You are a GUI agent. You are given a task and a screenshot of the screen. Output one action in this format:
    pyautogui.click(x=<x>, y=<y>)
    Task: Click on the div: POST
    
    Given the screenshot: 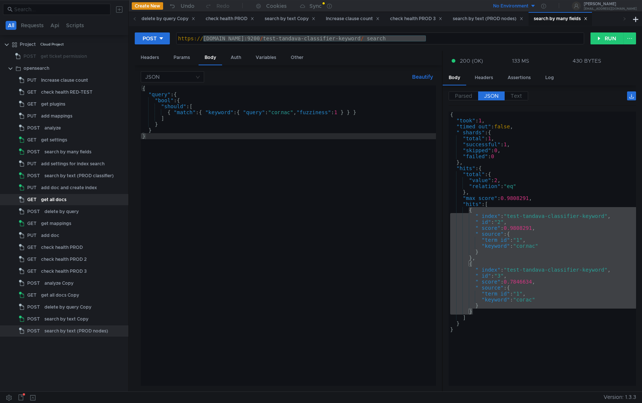 What is the action you would take?
    pyautogui.click(x=150, y=38)
    